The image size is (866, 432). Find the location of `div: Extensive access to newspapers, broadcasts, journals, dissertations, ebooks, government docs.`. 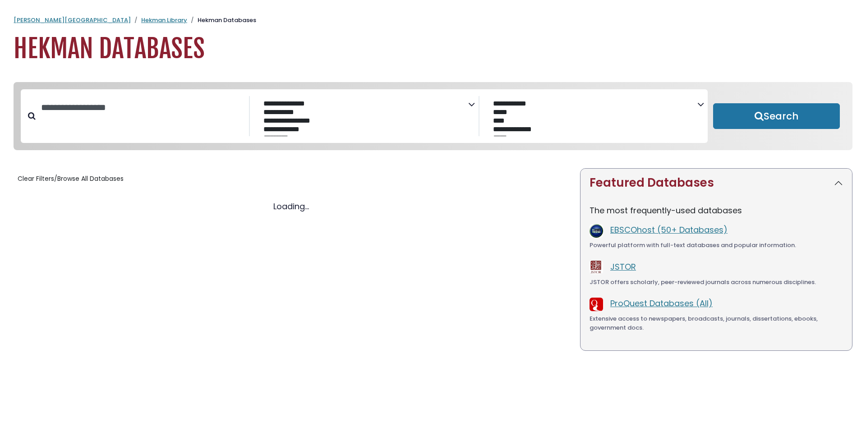

div: Extensive access to newspapers, broadcasts, journals, dissertations, ebooks, government docs. is located at coordinates (716, 323).